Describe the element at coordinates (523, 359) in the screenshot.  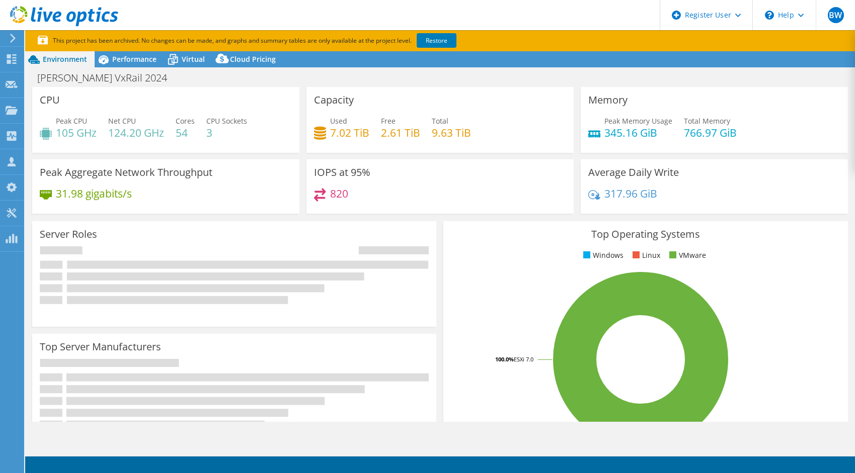
I see `tspan: ESXi 7.0` at that location.